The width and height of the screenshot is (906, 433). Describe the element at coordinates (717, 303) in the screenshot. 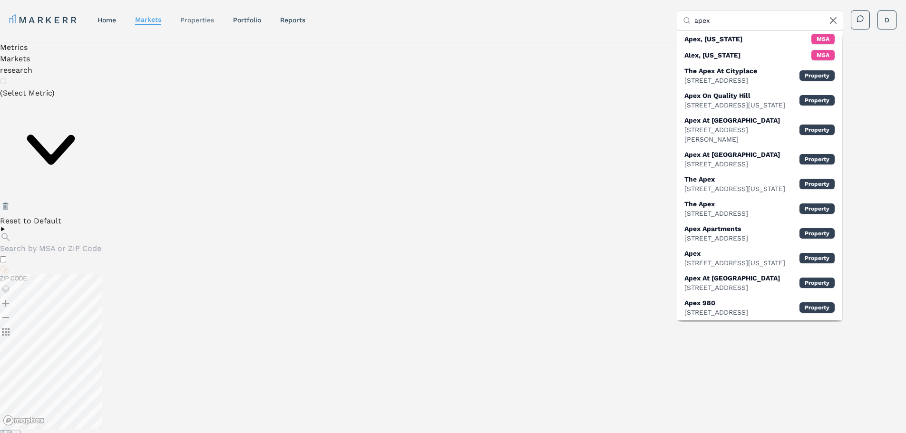

I see `div: Apex 980` at that location.